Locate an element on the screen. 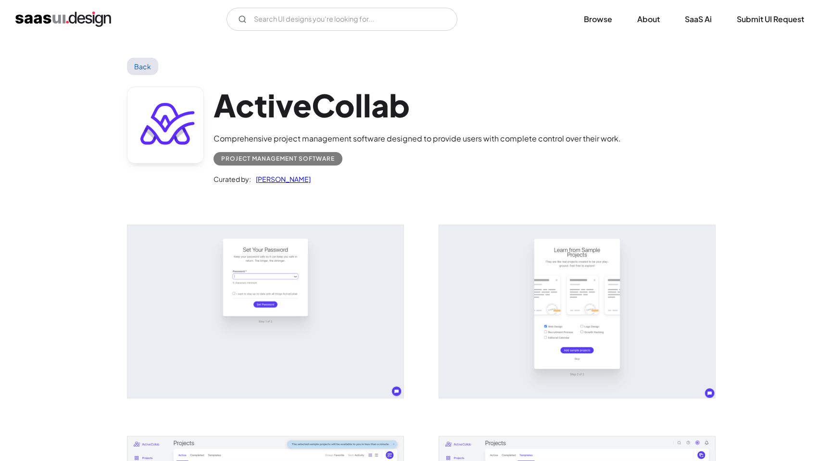  a: Browse is located at coordinates (598, 19).